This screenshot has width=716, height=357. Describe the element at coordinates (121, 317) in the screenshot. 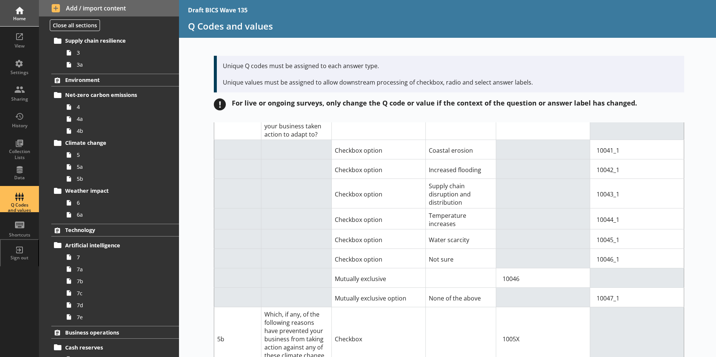

I see `a: 7e` at that location.